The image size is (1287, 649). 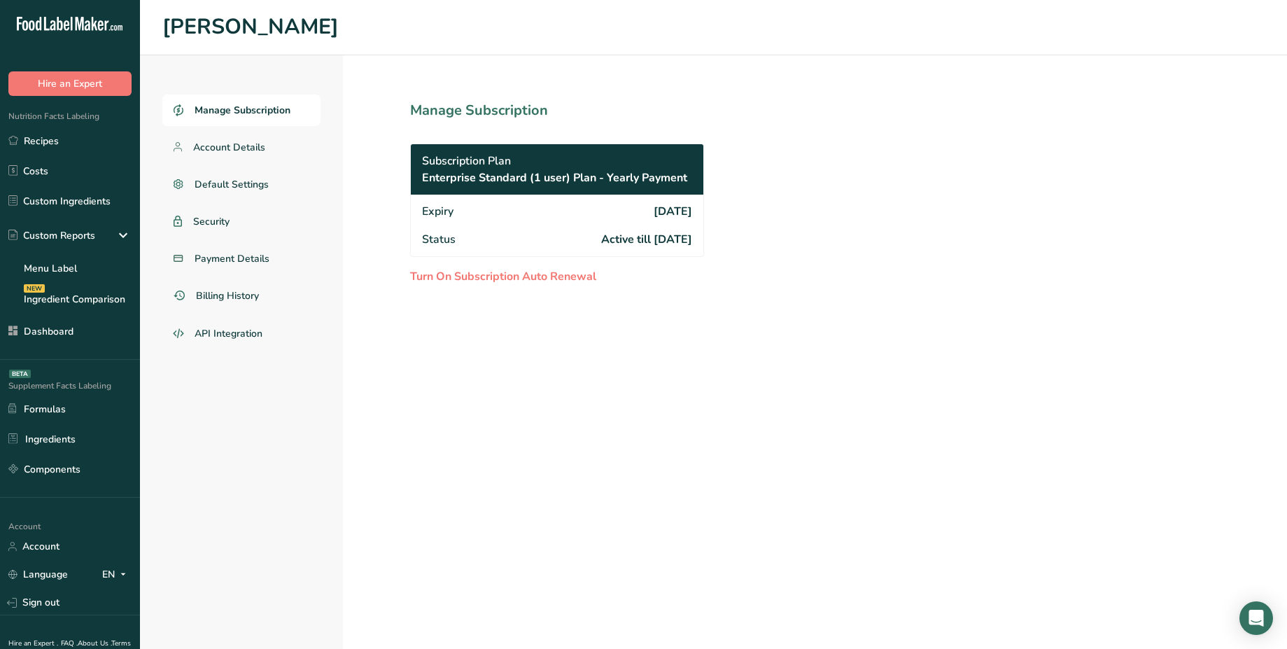 I want to click on a: About Us ., so click(x=95, y=643).